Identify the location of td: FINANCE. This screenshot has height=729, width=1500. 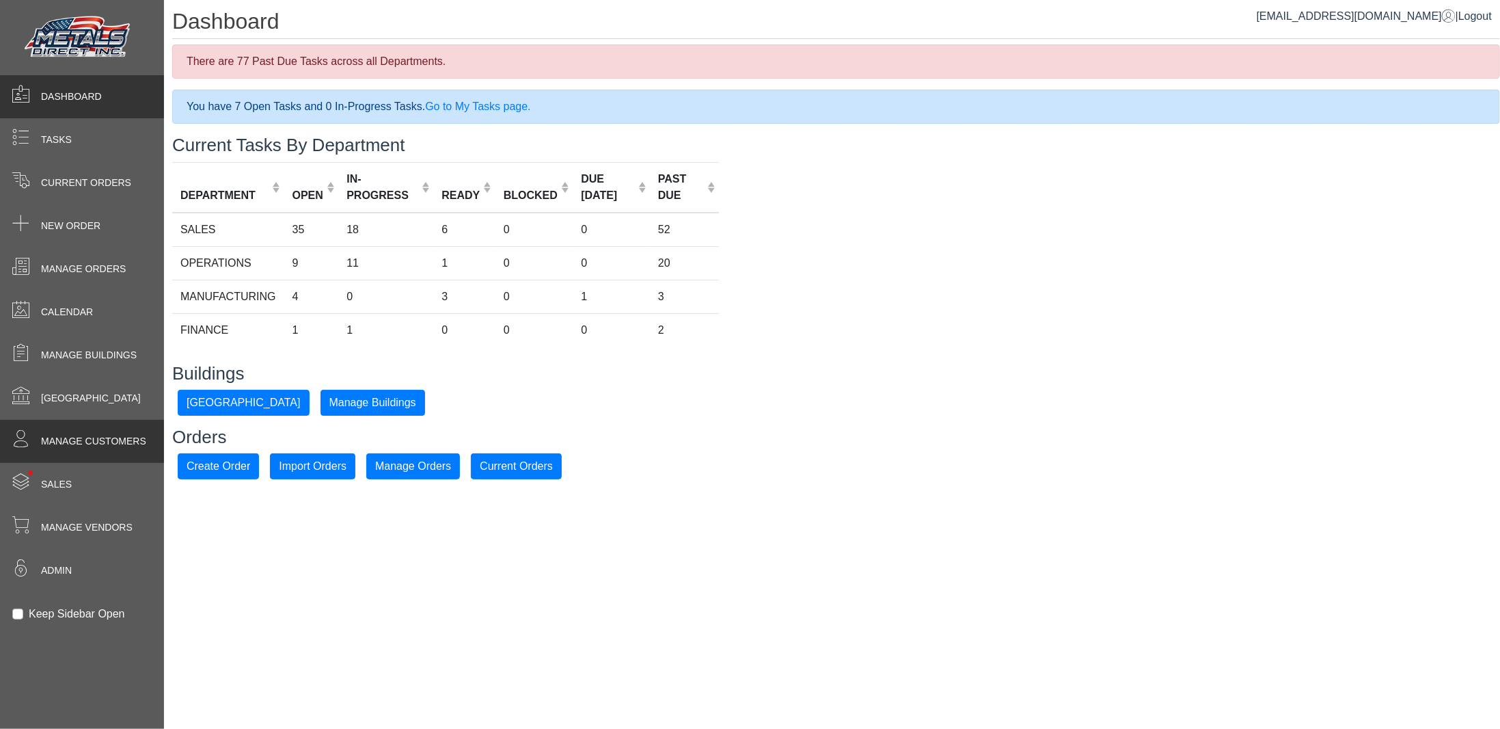
(228, 329).